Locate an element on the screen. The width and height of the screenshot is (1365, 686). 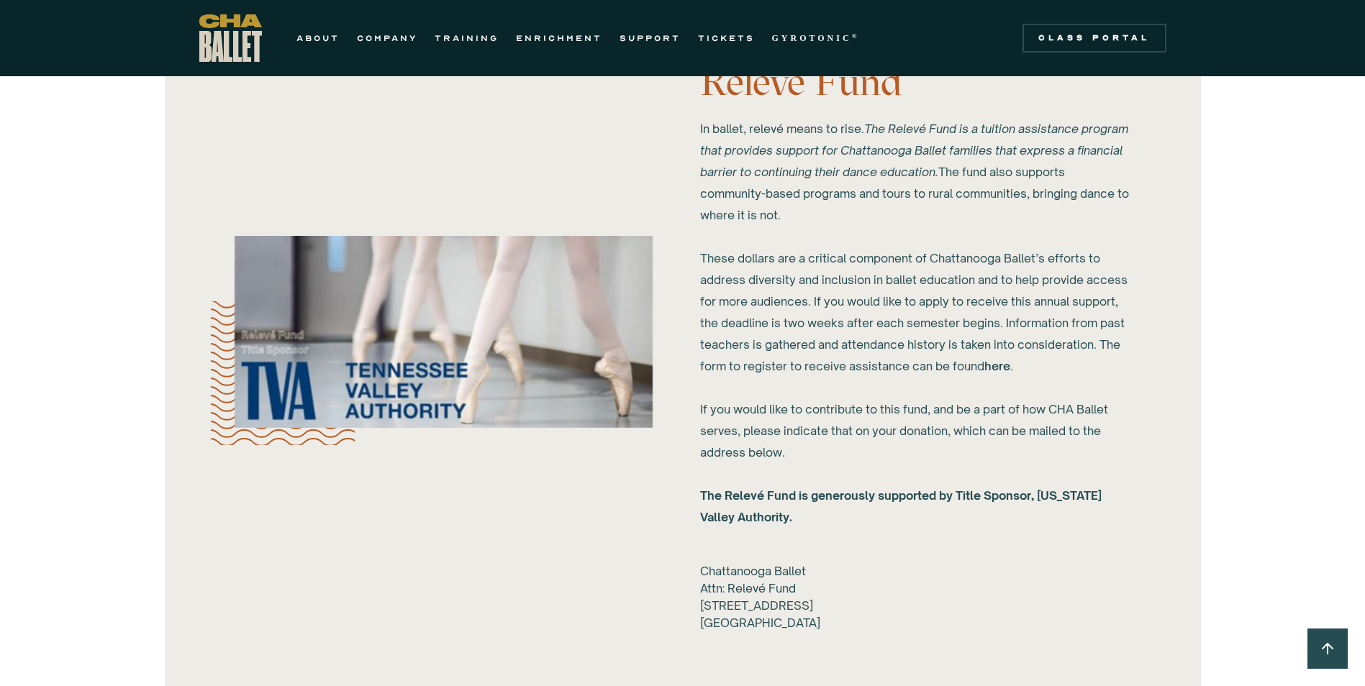
a: TICKETS is located at coordinates (726, 38).